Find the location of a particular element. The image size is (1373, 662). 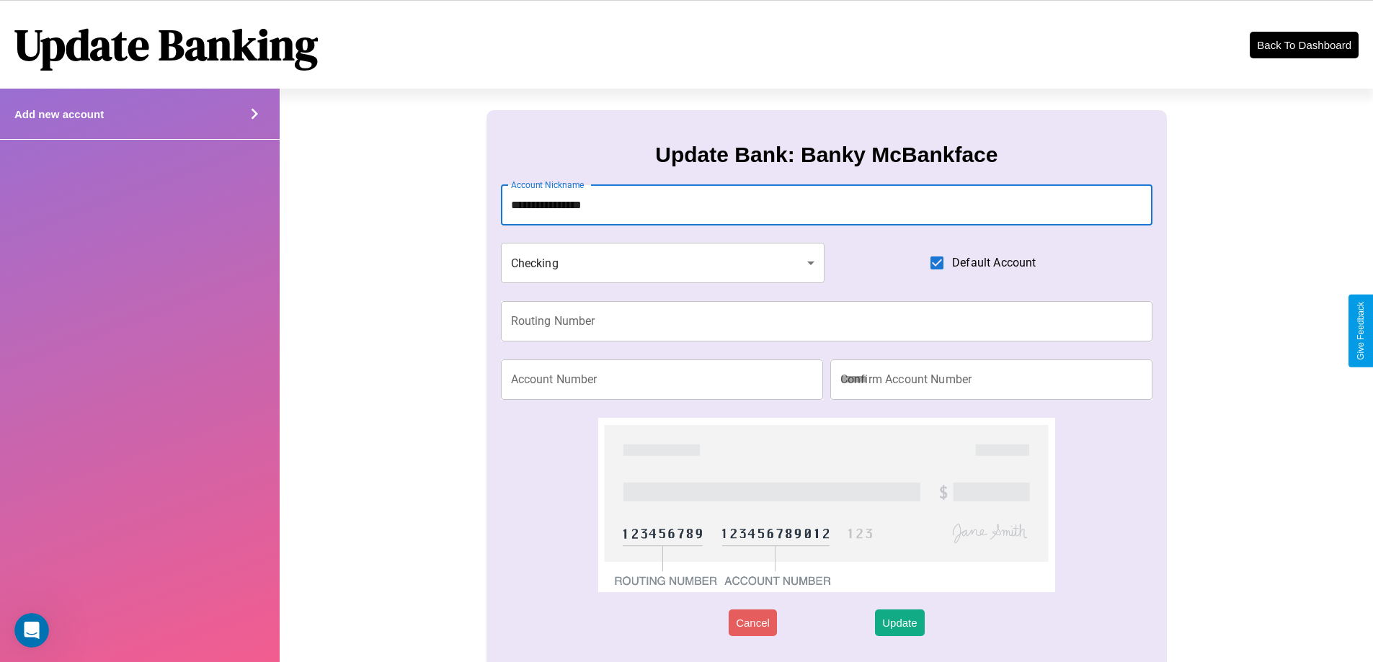

h1: Update Banking is located at coordinates (166, 45).